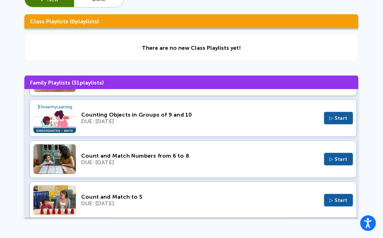  Describe the element at coordinates (73, 21) in the screenshot. I see `span: 0` at that location.